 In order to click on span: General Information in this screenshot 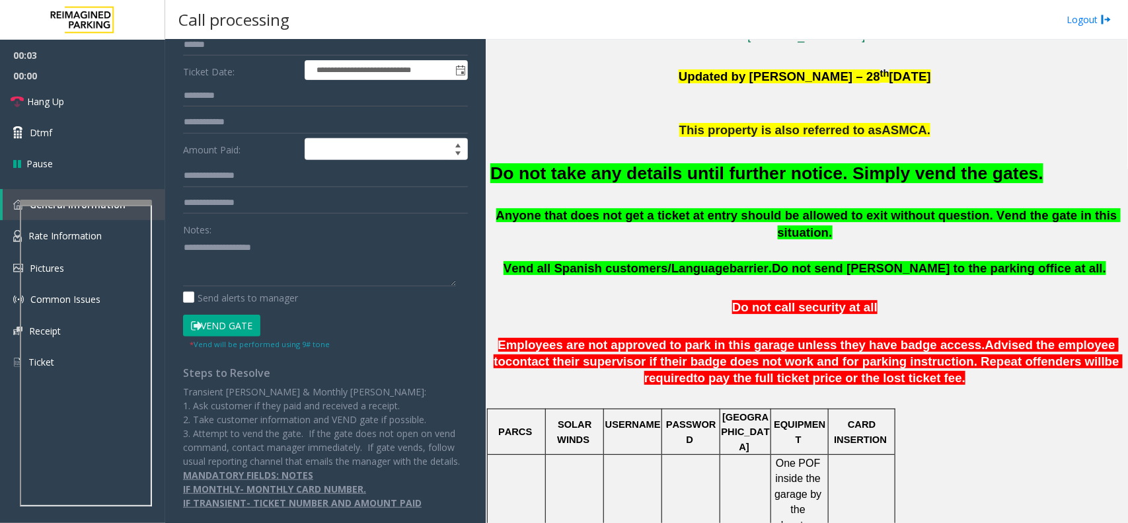, I will do `click(77, 204)`.